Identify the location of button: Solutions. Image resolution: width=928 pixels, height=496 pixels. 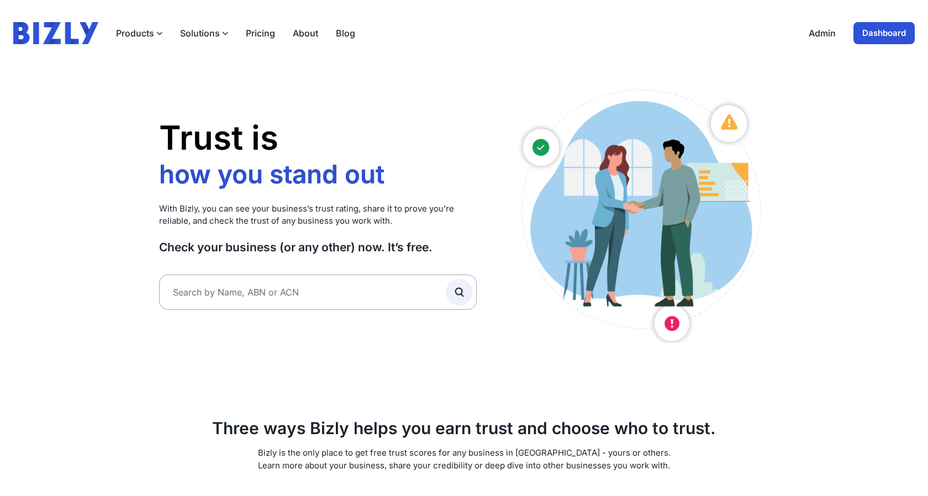
(204, 33).